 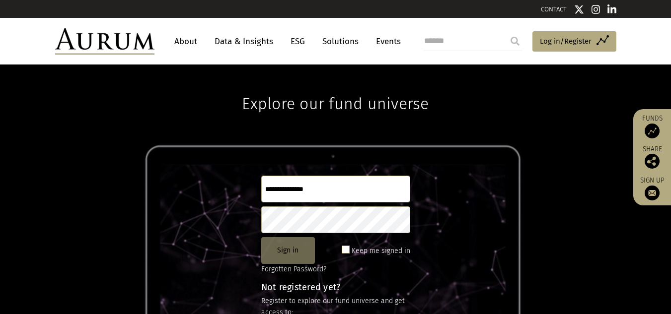 What do you see at coordinates (579, 9) in the screenshot?
I see `img: Twitter icon` at bounding box center [579, 9].